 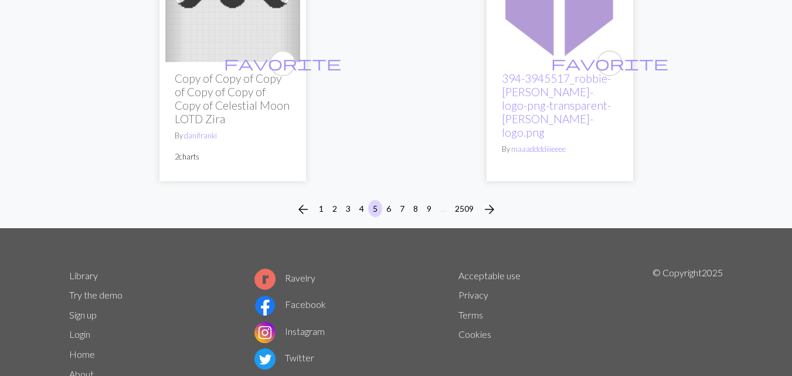 I want to click on h2: Copy of Copy of Copy of Copy of Copy of Copy of Celestial Moon LOTD Zira, so click(x=233, y=99).